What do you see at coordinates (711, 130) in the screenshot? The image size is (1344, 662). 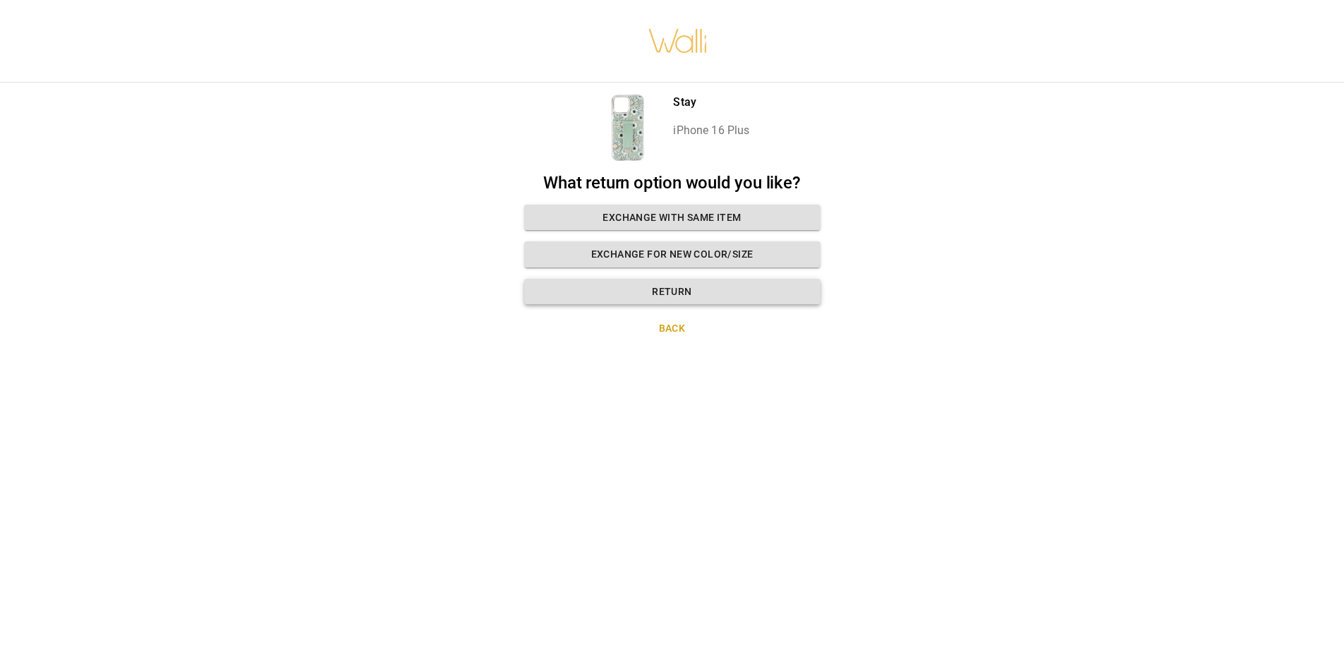 I see `p: iPhone 16 Plus` at bounding box center [711, 130].